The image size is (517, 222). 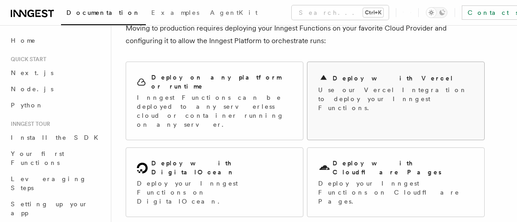 I want to click on span: Leveraging Steps, so click(x=48, y=183).